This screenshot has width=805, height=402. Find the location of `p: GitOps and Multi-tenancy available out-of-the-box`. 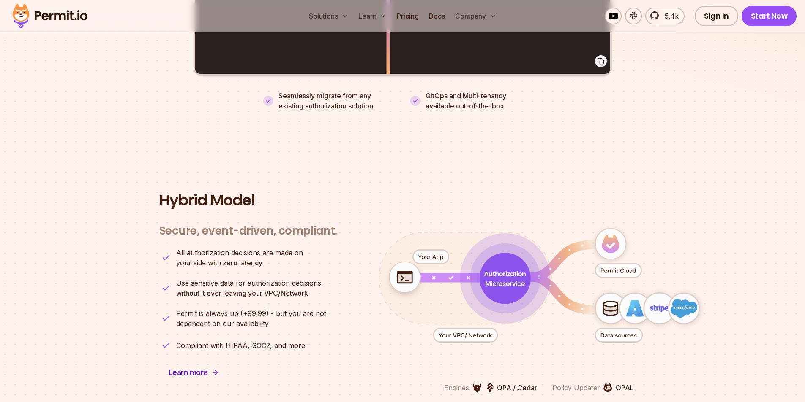

p: GitOps and Multi-tenancy available out-of-the-box is located at coordinates (465, 101).